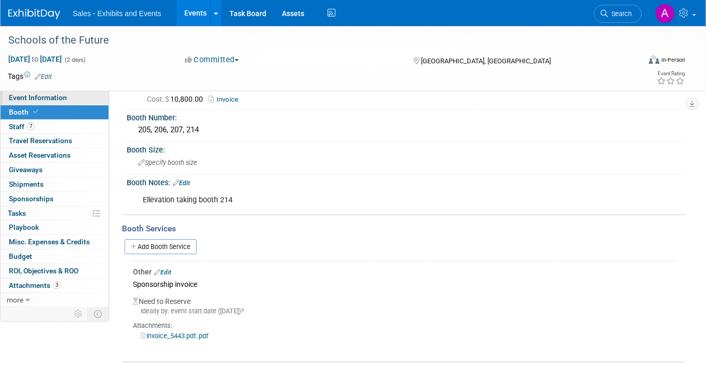 The image size is (706, 374). What do you see at coordinates (55, 300) in the screenshot?
I see `a: more` at bounding box center [55, 300].